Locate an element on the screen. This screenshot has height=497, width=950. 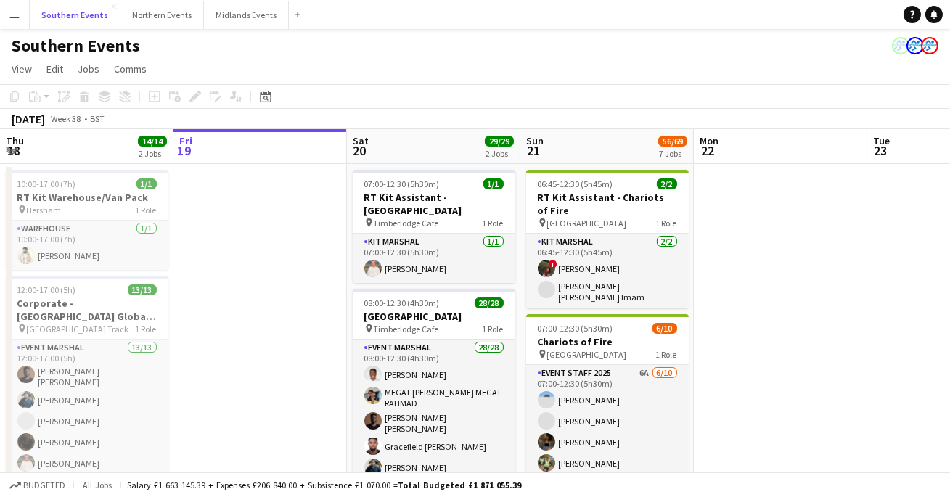
span: Edit is located at coordinates (54, 69).